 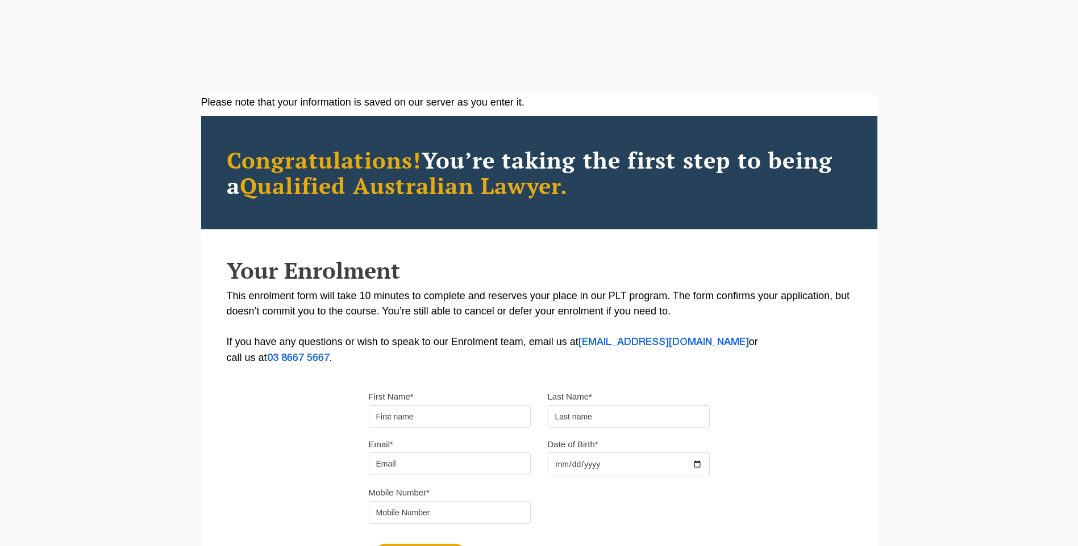 What do you see at coordinates (324, 160) in the screenshot?
I see `span: Congratulations!` at bounding box center [324, 160].